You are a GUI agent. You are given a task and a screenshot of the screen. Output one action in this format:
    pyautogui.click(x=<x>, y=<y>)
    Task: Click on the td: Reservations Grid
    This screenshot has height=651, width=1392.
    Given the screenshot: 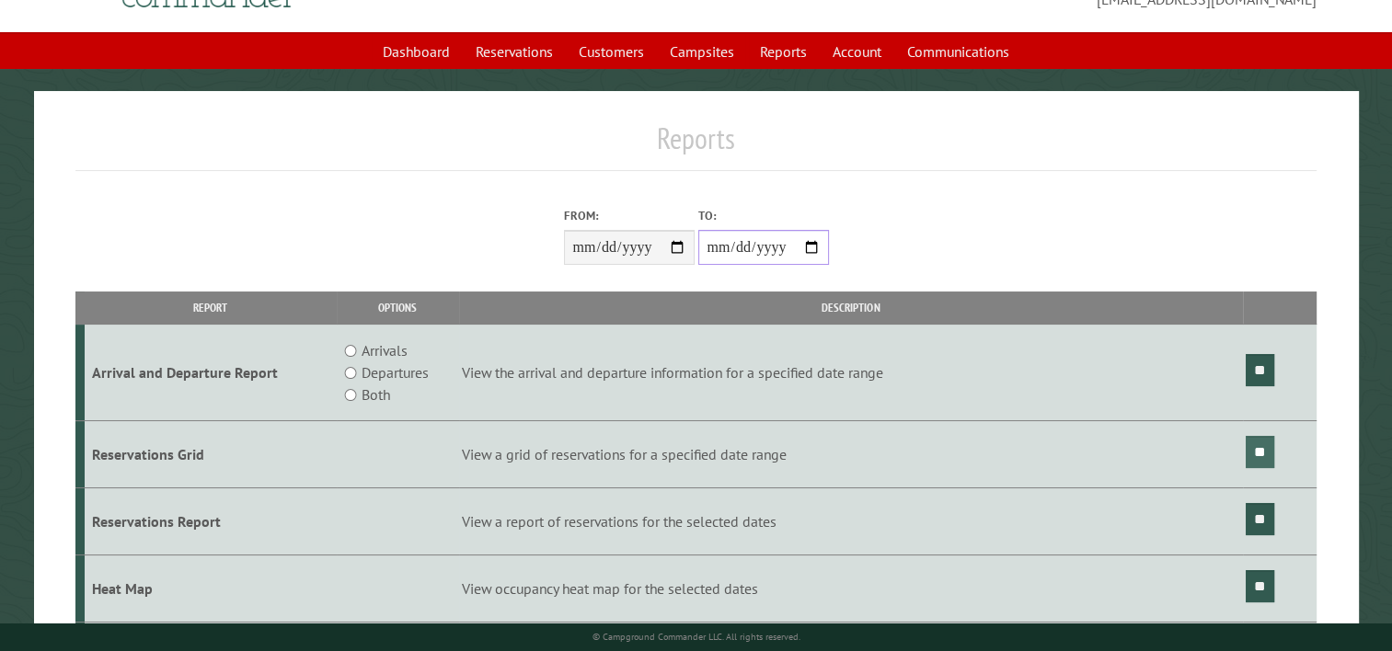 What is the action you would take?
    pyautogui.click(x=211, y=455)
    